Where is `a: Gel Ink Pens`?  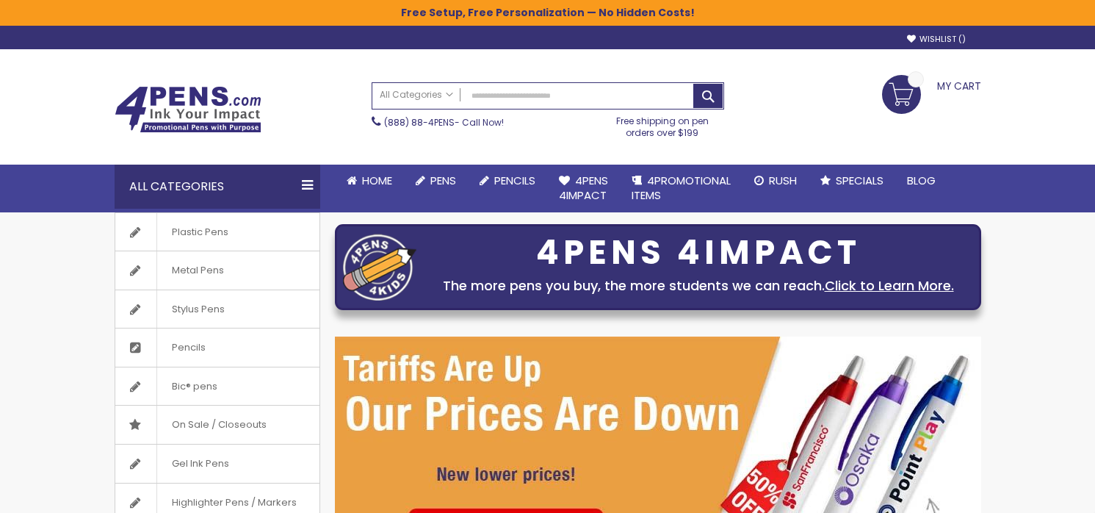 a: Gel Ink Pens is located at coordinates (217, 463).